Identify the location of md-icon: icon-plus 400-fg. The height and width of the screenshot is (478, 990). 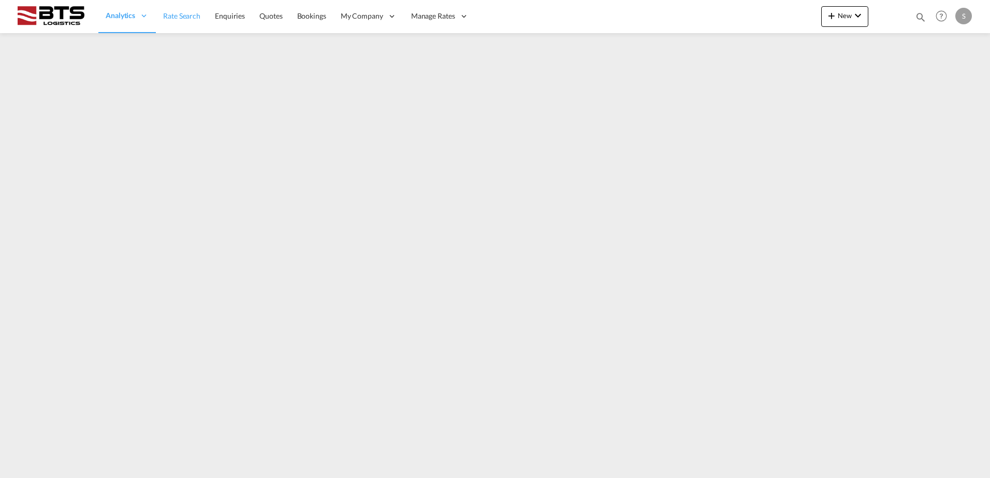
(831, 16).